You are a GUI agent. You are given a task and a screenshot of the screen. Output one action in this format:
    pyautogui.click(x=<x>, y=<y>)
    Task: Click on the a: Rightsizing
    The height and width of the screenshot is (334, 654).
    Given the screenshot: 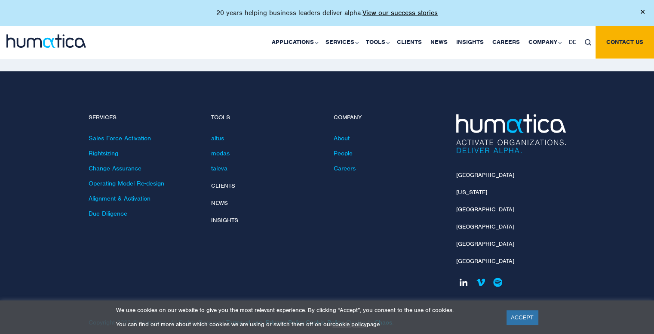 What is the action you would take?
    pyautogui.click(x=103, y=153)
    